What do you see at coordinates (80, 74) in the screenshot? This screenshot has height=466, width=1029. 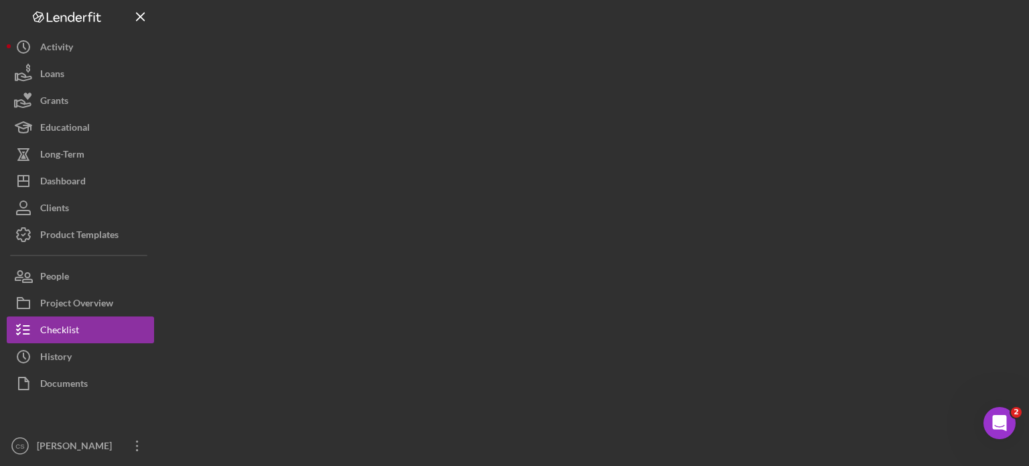 I see `a: Loans` at bounding box center [80, 74].